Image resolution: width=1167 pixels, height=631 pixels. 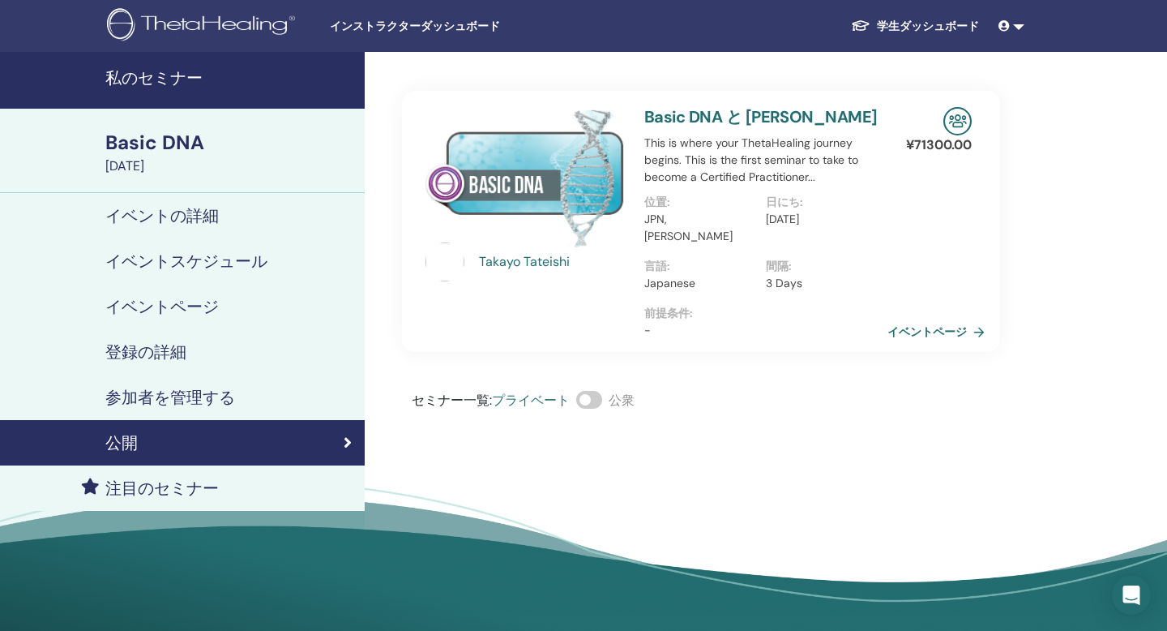 What do you see at coordinates (170, 397) in the screenshot?
I see `h4: 参加者を管理する` at bounding box center [170, 397].